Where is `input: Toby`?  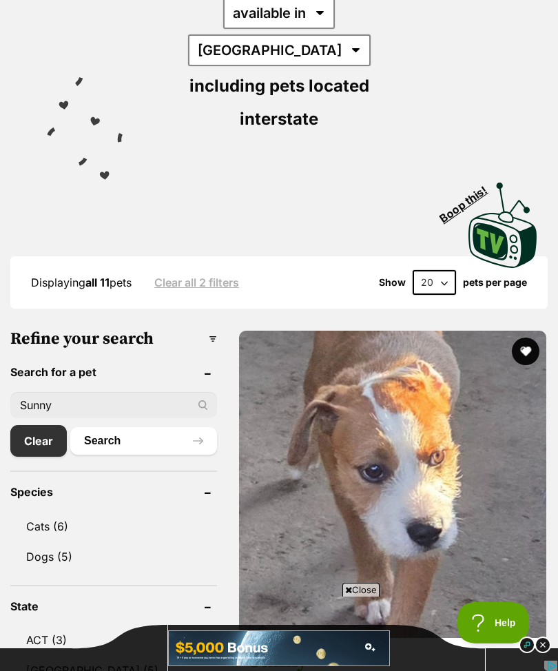
input: Toby is located at coordinates (114, 405).